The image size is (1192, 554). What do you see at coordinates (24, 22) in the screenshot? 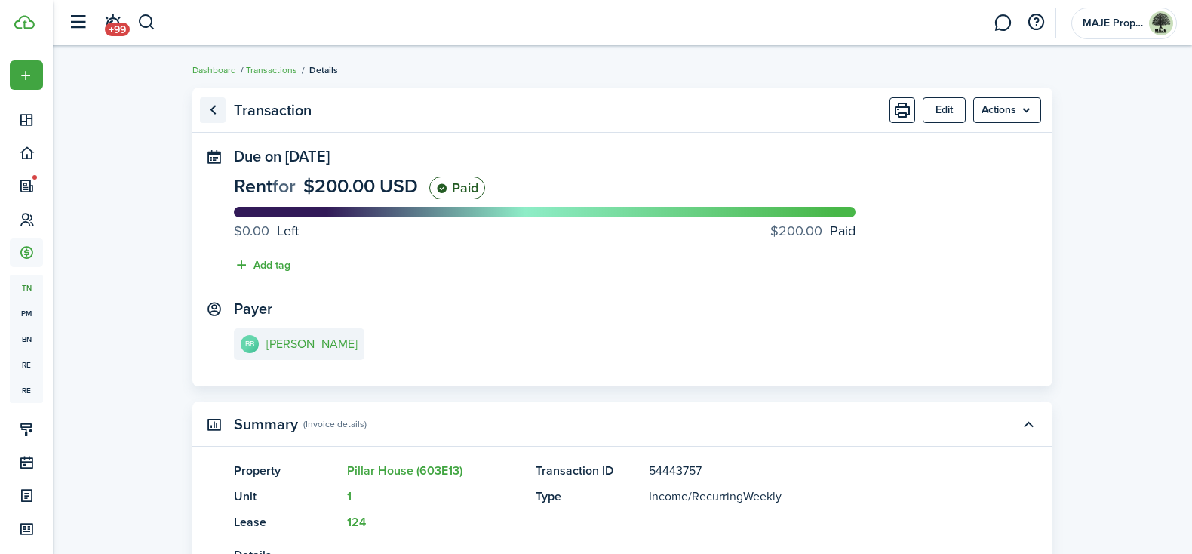
I see `img: TenantCloud` at bounding box center [24, 22].